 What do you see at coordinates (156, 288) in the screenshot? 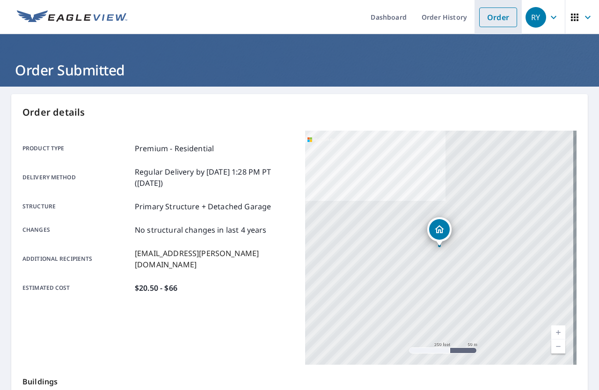
I see `p: $20.50 - $66` at bounding box center [156, 288].